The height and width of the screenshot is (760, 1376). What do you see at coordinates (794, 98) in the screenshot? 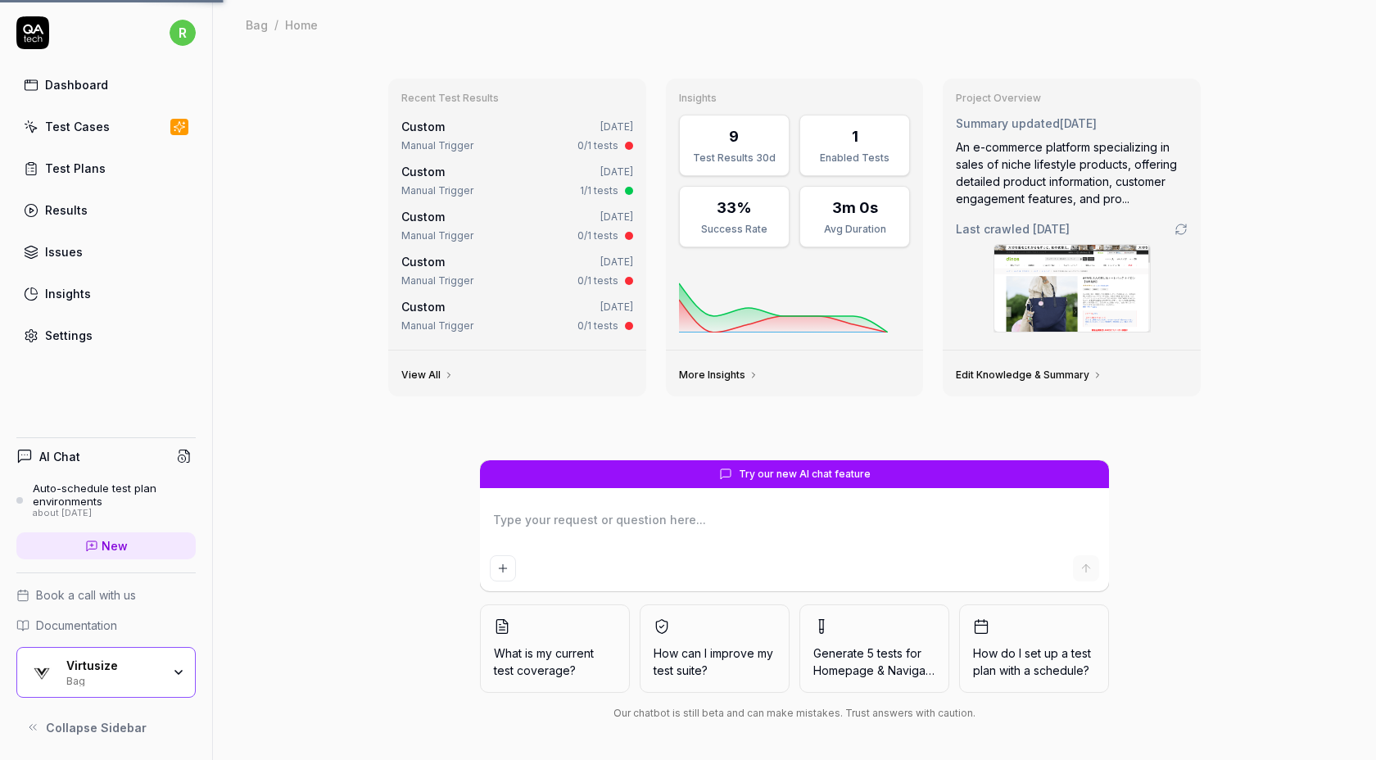
I see `h3: Insights` at bounding box center [794, 98].